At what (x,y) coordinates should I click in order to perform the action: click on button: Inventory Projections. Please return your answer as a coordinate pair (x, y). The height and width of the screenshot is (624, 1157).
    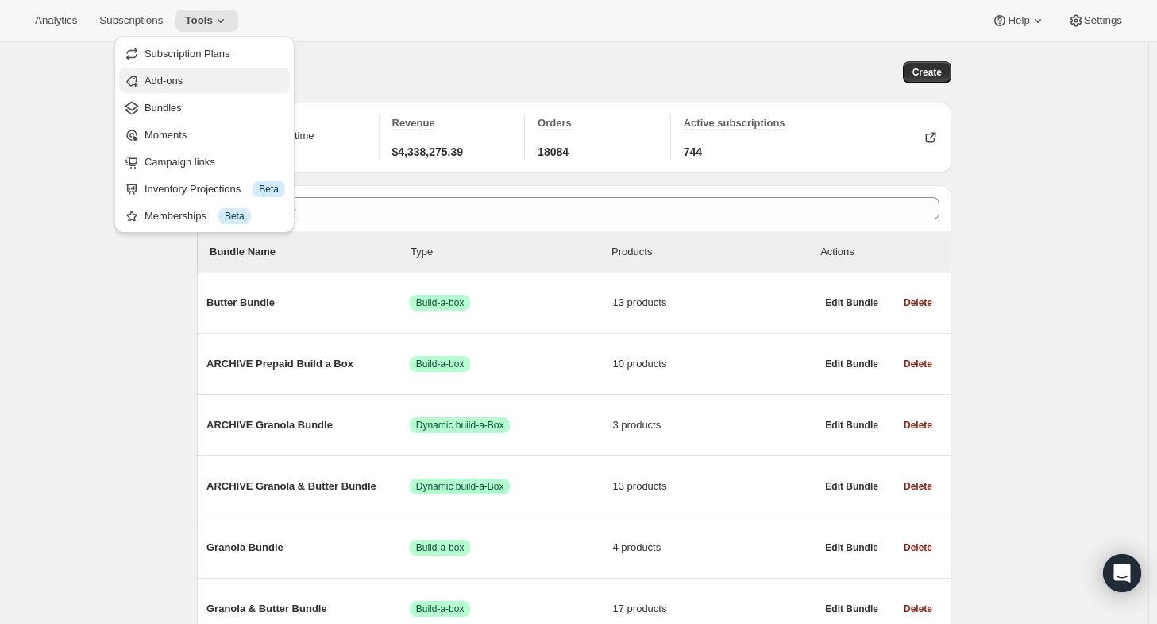
    Looking at the image, I should click on (204, 188).